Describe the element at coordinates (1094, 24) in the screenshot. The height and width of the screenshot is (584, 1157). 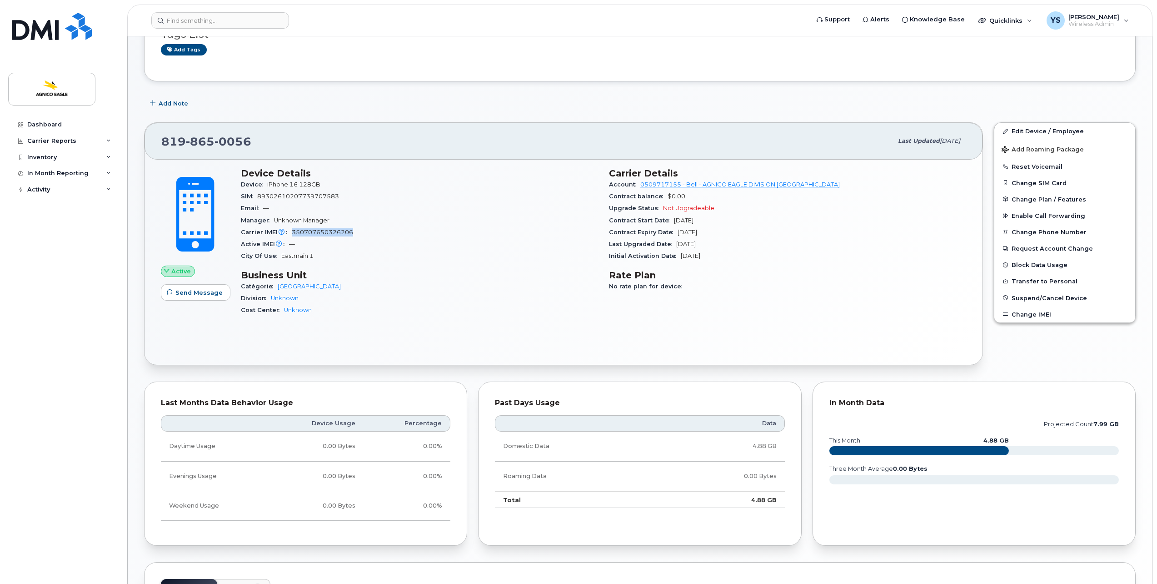
I see `span: Wireless Admin` at that location.